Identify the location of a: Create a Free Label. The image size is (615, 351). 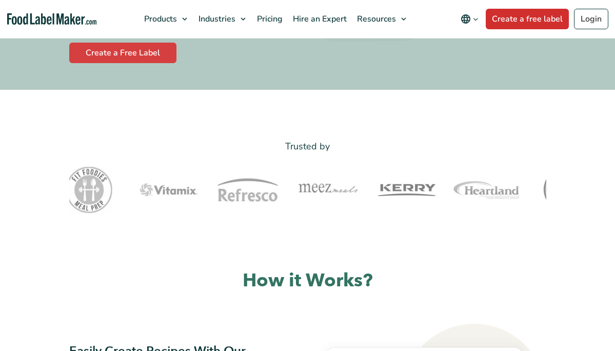
(123, 53).